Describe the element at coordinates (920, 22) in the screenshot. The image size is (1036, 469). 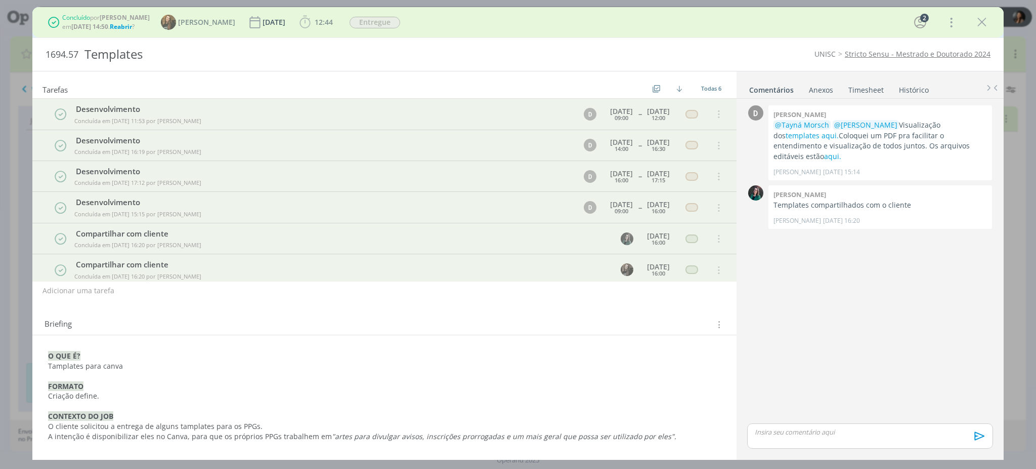
I see `button: 2` at that location.